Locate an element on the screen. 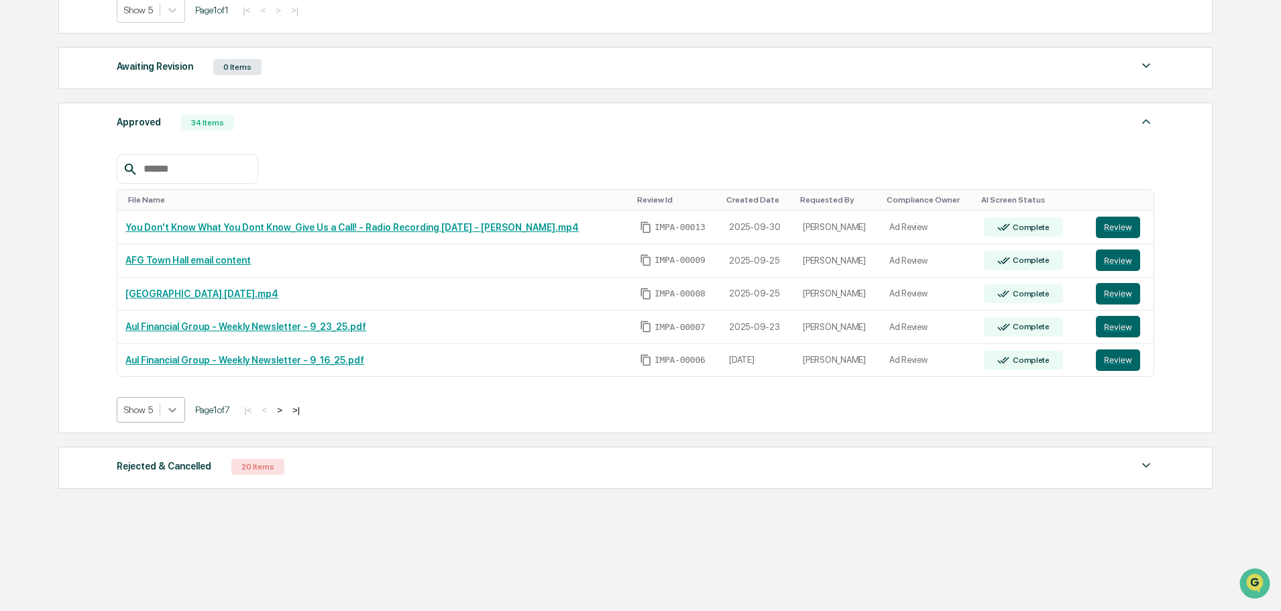  span: Preclearance is located at coordinates (56, 281).